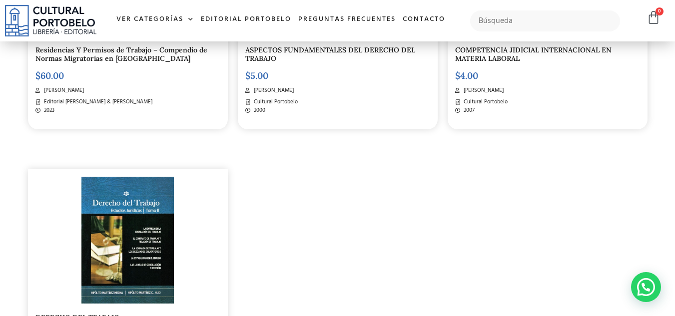 This screenshot has height=316, width=675. I want to click on a: Ver Categorías, so click(155, 19).